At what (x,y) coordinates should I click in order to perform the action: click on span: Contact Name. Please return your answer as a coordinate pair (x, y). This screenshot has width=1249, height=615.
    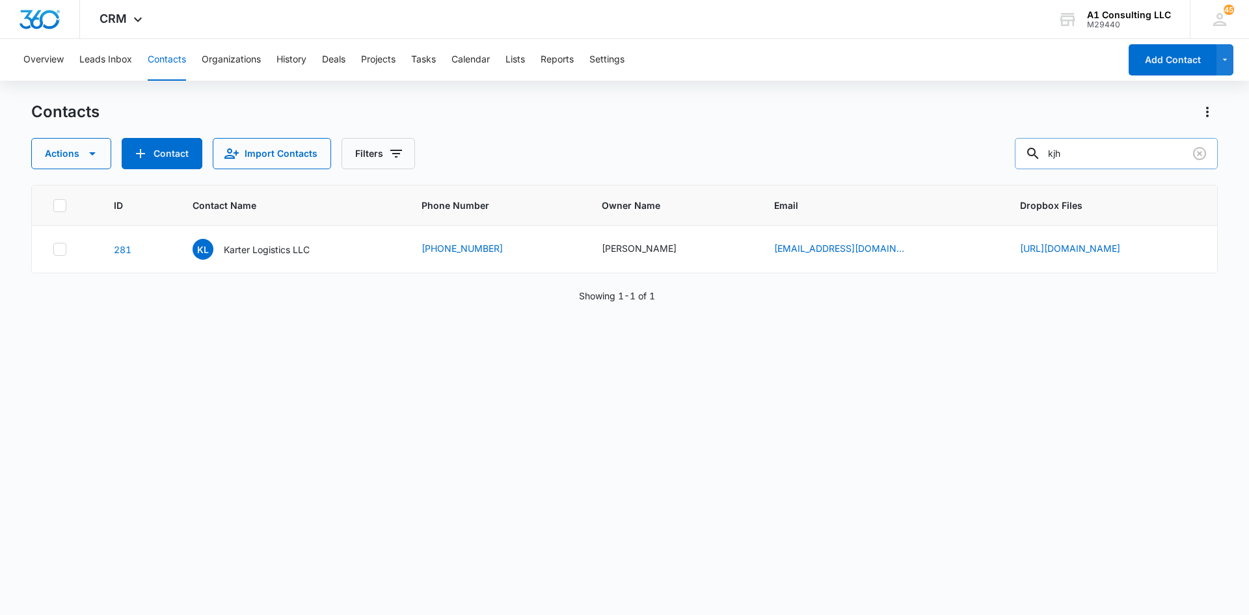
    Looking at the image, I should click on (282, 205).